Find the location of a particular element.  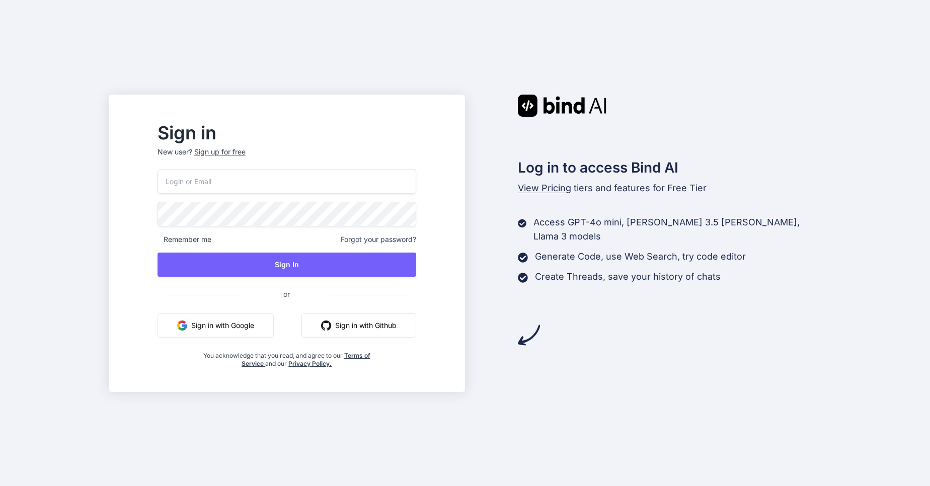

h2: Log in to access Bind AI is located at coordinates (670, 168).